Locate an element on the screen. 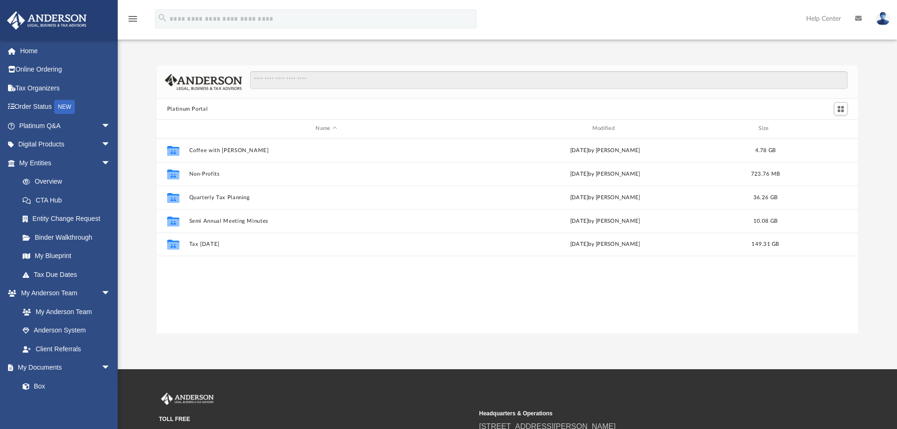 The height and width of the screenshot is (429, 897). span: 4.78 GB is located at coordinates (765, 150).